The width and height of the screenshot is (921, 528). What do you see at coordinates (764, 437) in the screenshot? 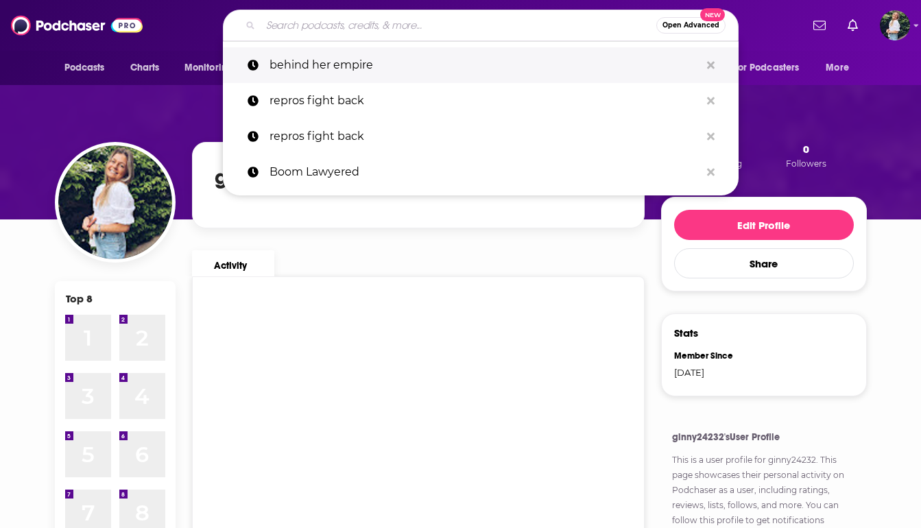
I see `h4: ginny24232's User Profile` at bounding box center [764, 437].